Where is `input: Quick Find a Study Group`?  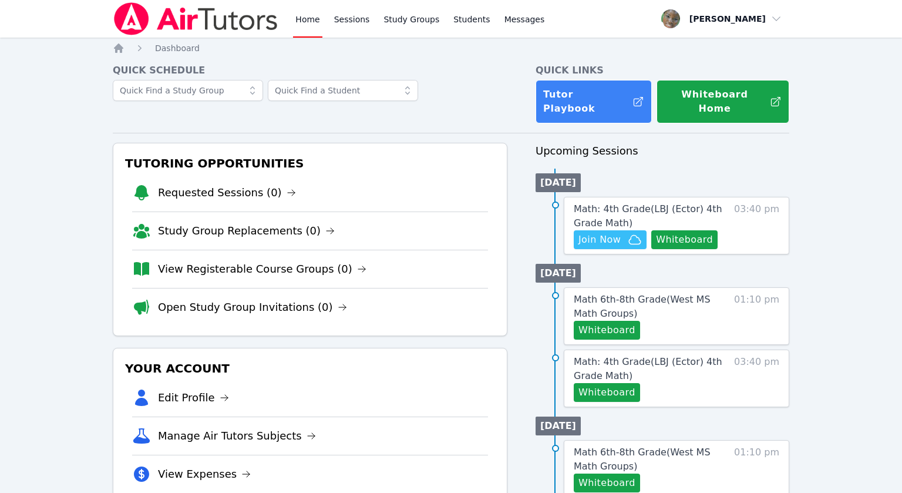
input: Quick Find a Study Group is located at coordinates (188, 90).